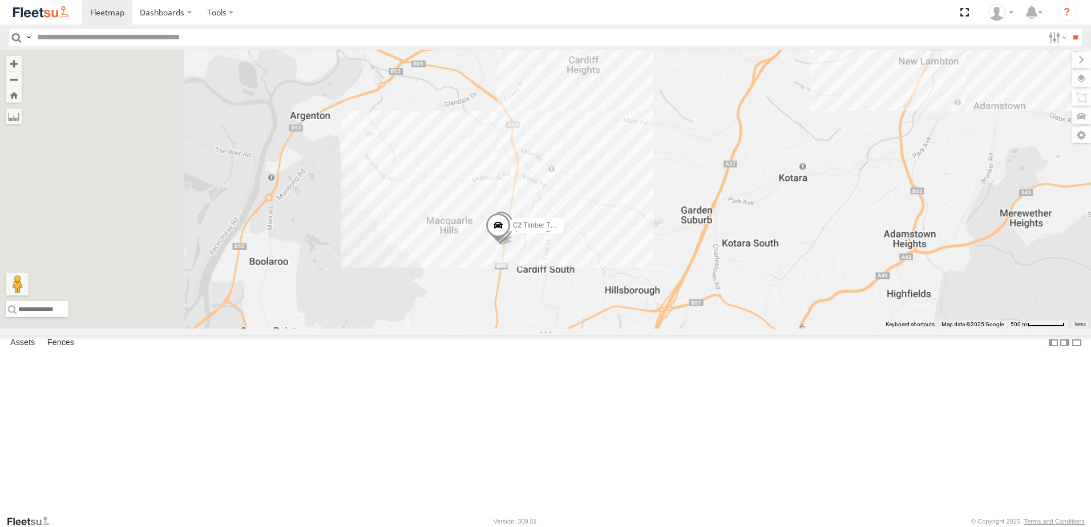 The height and width of the screenshot is (527, 1091). What do you see at coordinates (1080, 325) in the screenshot?
I see `a: Terms (opens in new tab)` at bounding box center [1080, 325].